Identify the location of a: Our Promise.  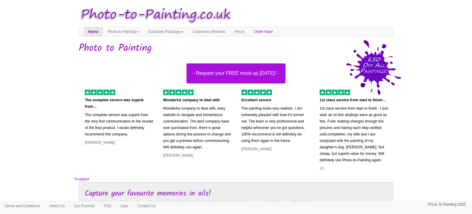
(84, 206).